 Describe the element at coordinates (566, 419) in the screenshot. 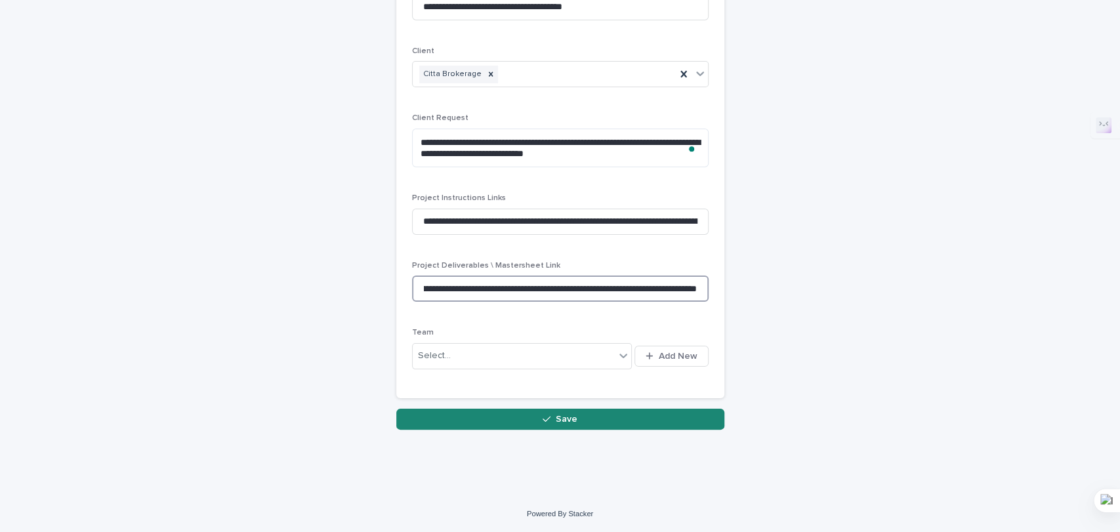

I see `span: Save` at that location.